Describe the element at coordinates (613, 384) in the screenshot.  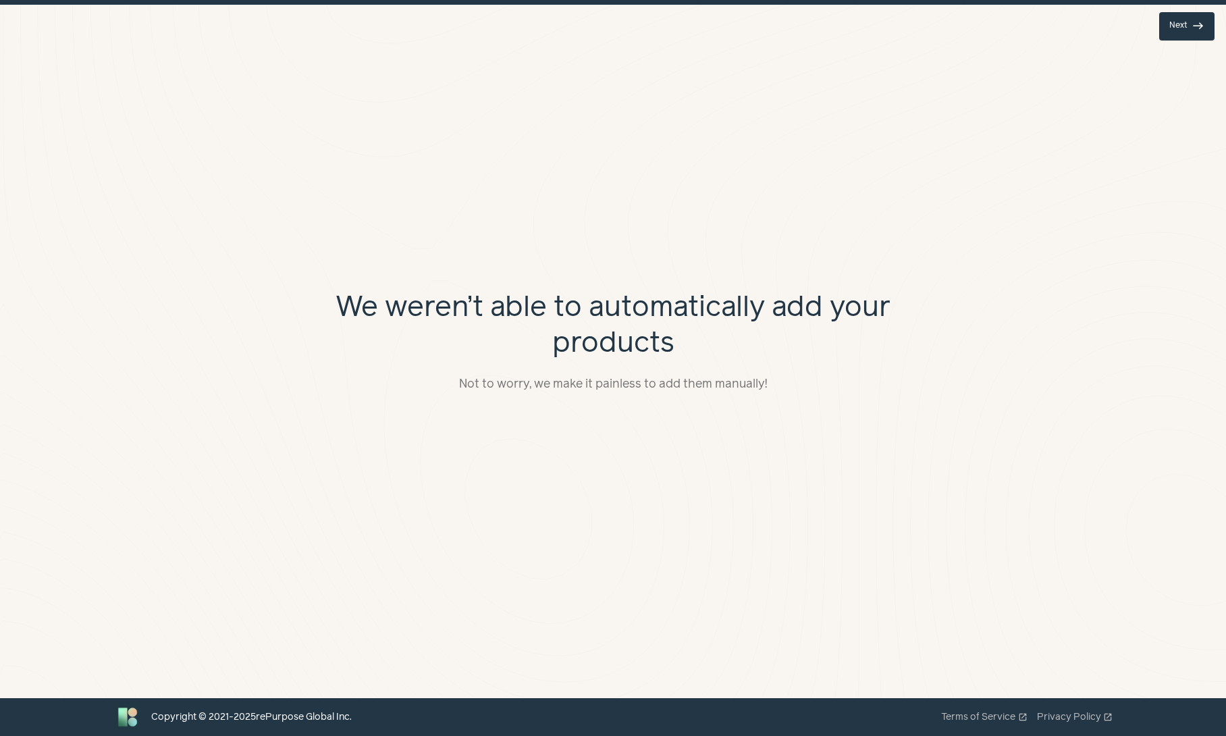
I see `p: Not to worry, we make it painless to add them manually!` at that location.